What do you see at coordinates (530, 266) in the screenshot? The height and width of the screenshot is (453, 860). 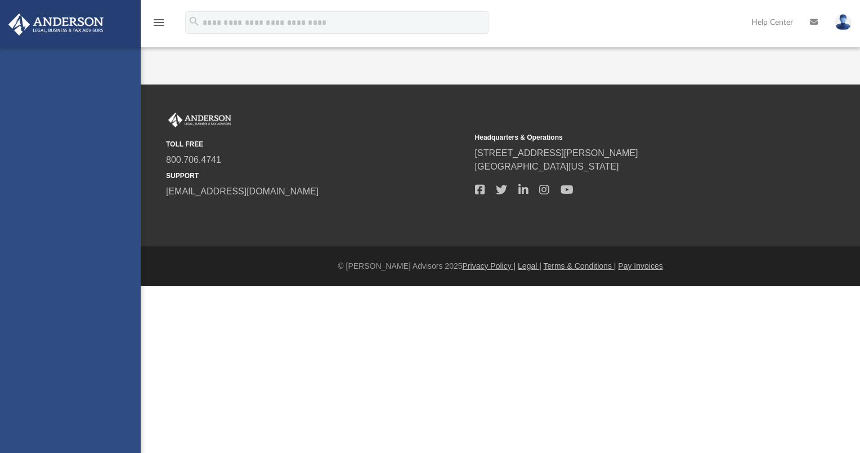 I see `a: Legal |` at bounding box center [530, 266].